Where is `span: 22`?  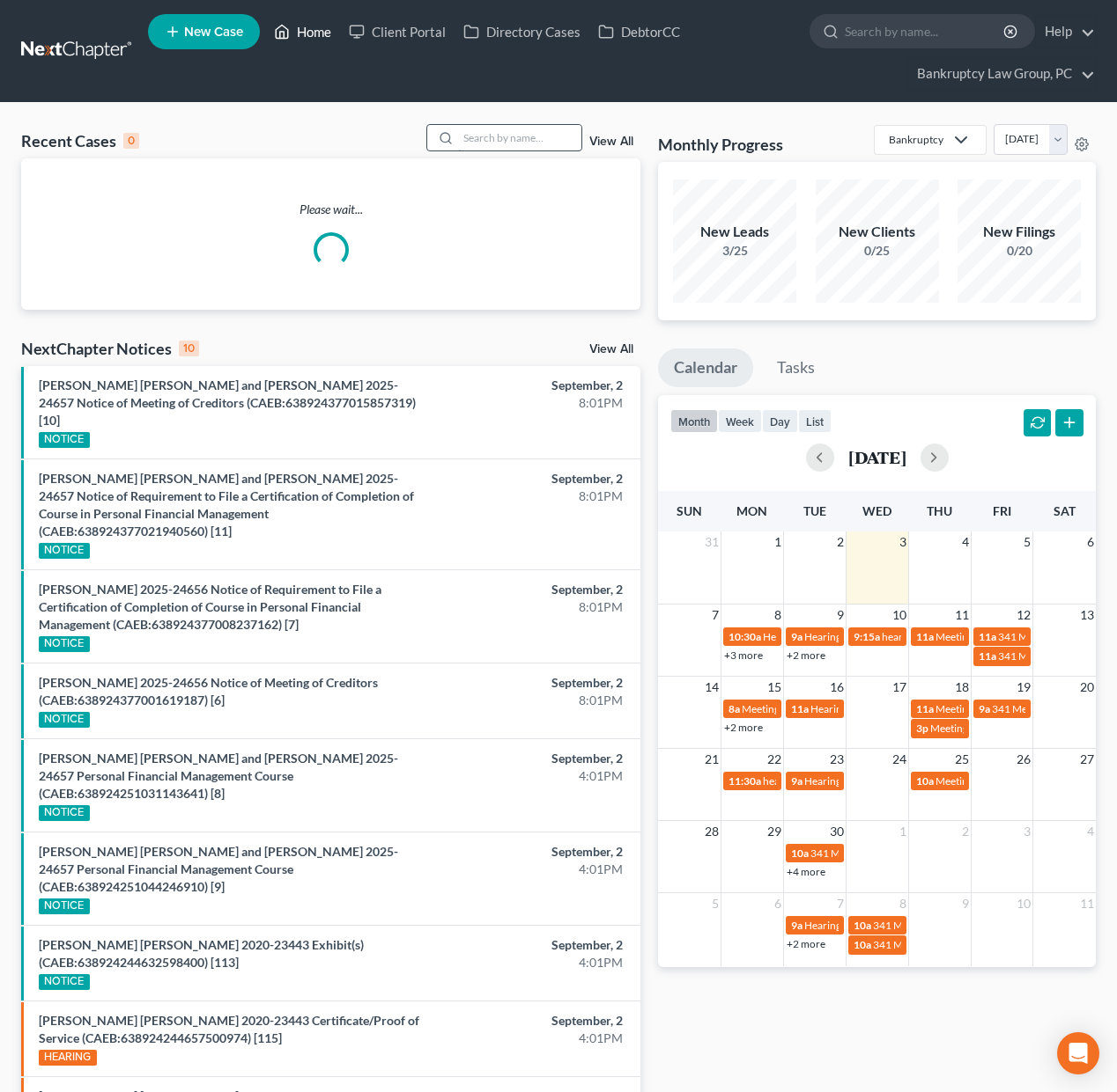
span: 22 is located at coordinates (774, 759).